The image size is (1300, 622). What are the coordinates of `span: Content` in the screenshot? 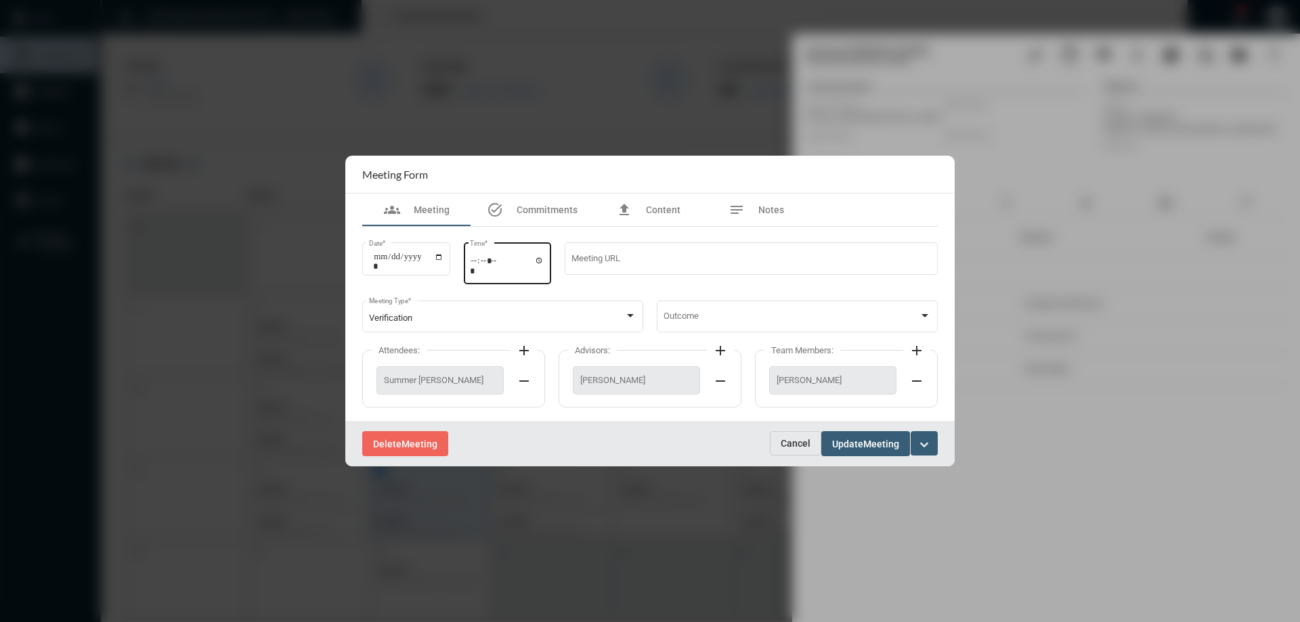 It's located at (663, 210).